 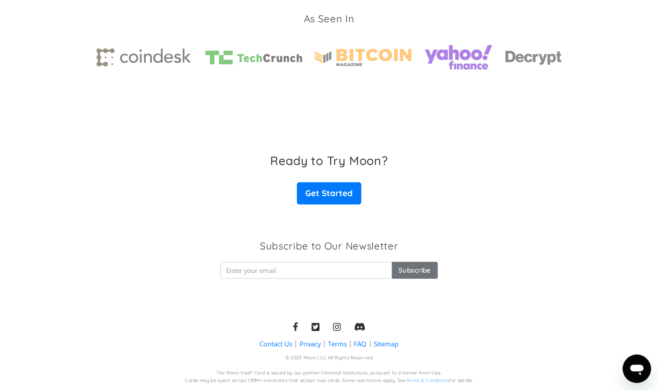 What do you see at coordinates (329, 193) in the screenshot?
I see `a: Get Started` at bounding box center [329, 193].